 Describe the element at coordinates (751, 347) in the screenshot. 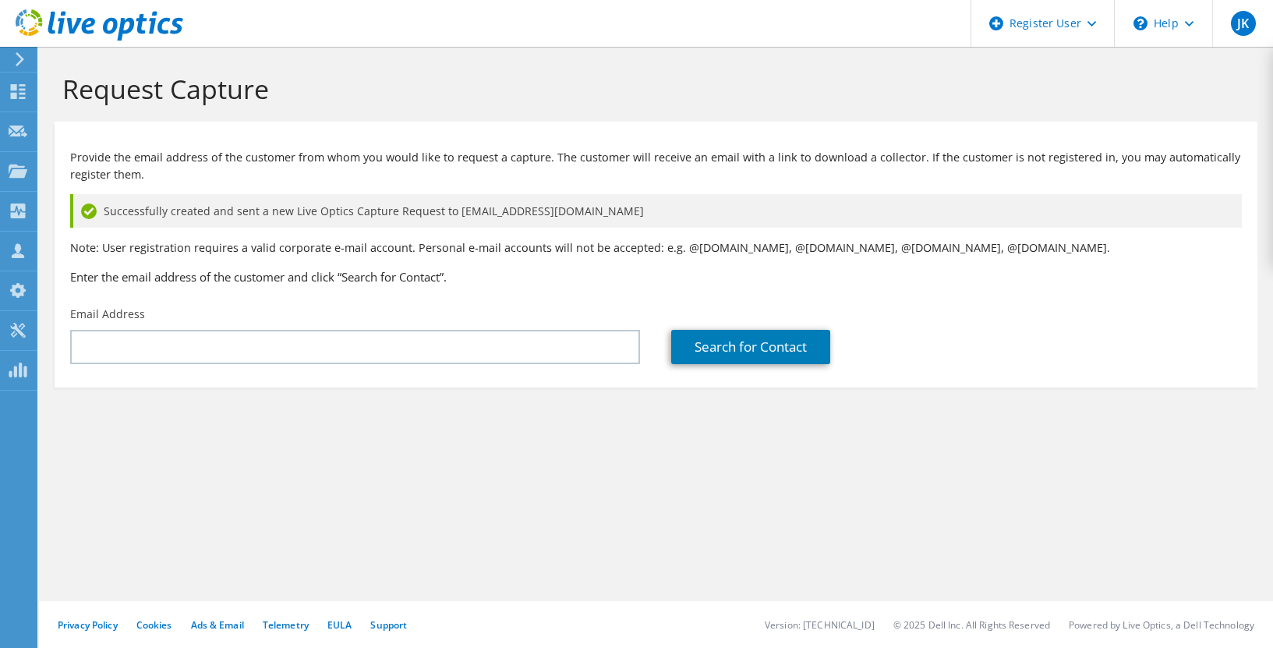

I see `a: Search for Contact` at that location.